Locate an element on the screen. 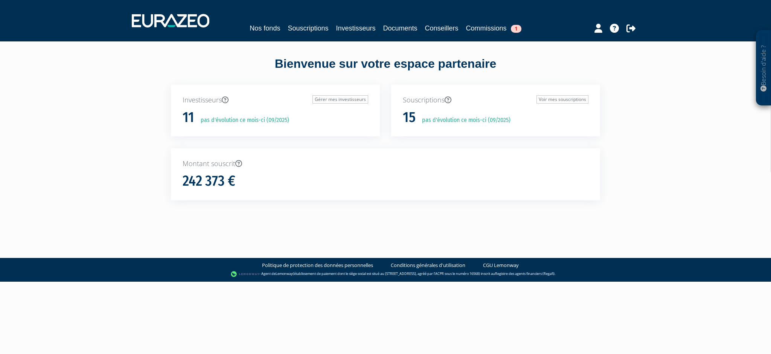  a: Conseillers is located at coordinates (442, 28).